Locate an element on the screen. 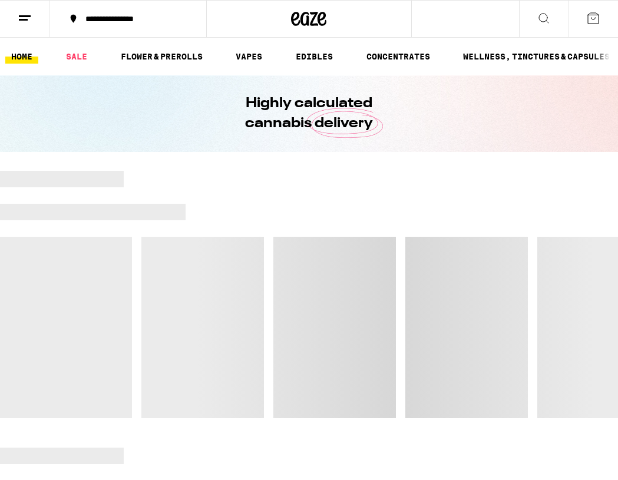 The width and height of the screenshot is (618, 480). a: FLOWER & PREROLLS is located at coordinates (161, 57).